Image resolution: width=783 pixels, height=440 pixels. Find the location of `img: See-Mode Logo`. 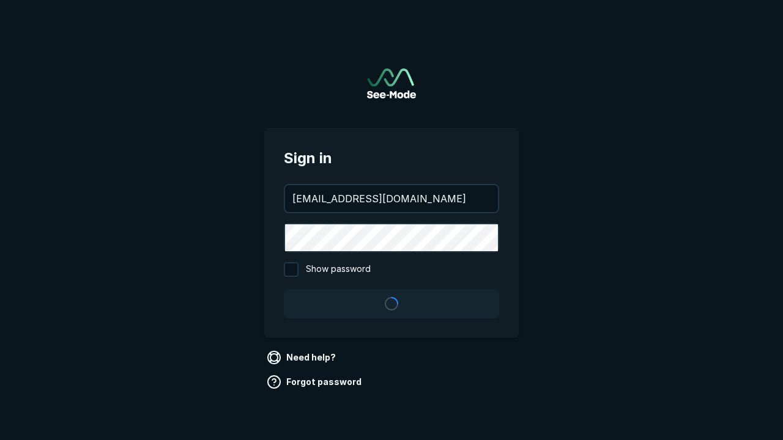

img: See-Mode Logo is located at coordinates (391, 83).